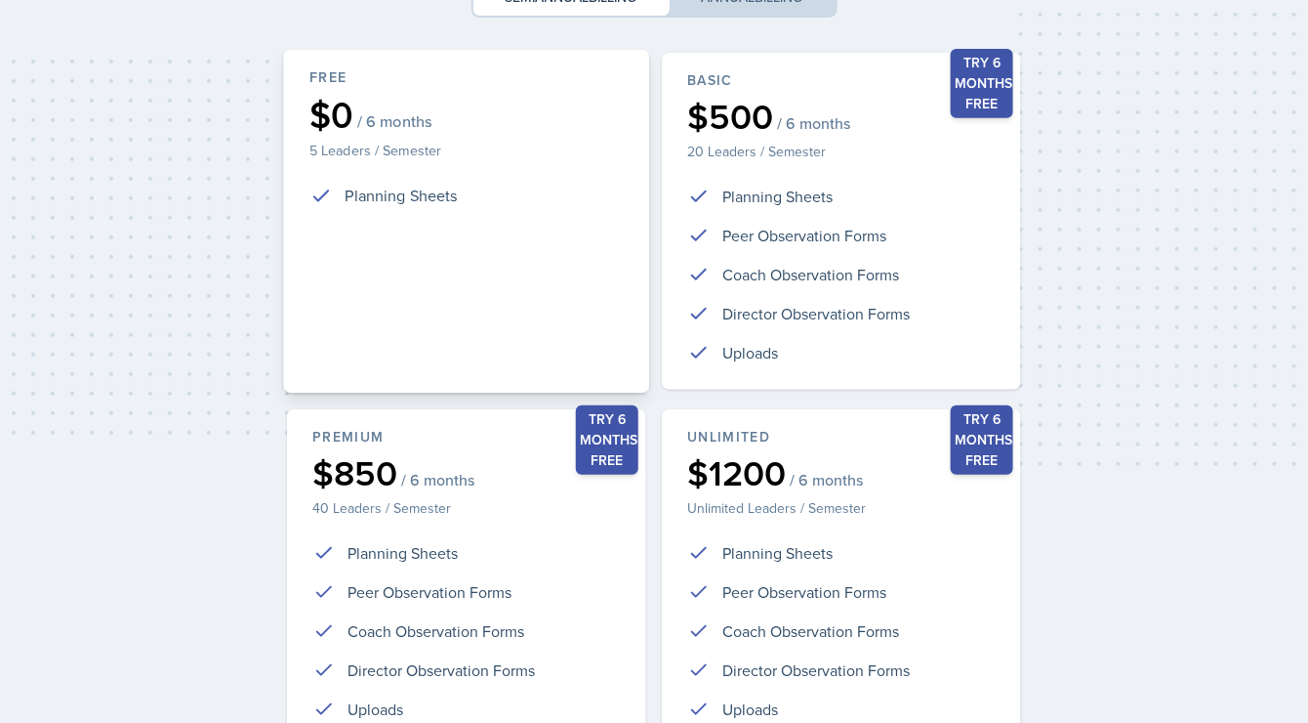  Describe the element at coordinates (467, 114) in the screenshot. I see `div: $0` at that location.